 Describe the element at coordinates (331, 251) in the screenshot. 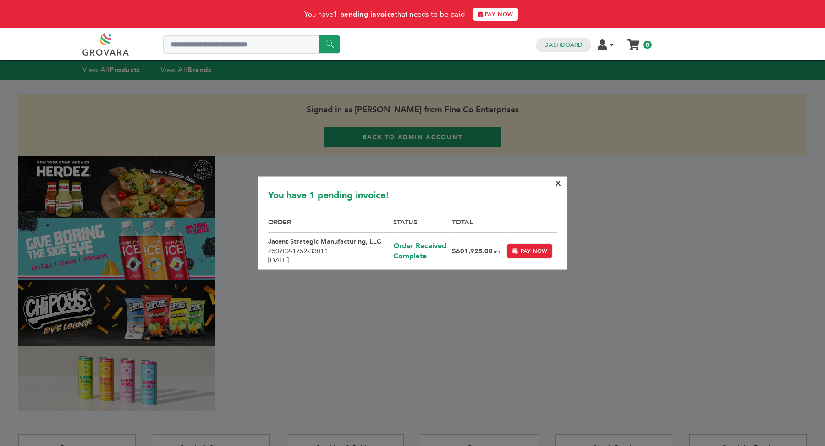

I see `div: 250702-1752-33011` at that location.